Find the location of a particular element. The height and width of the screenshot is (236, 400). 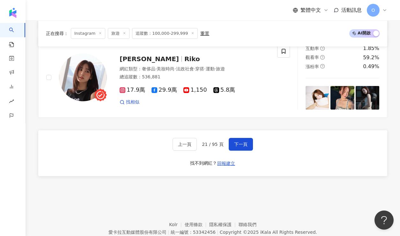

div: 愛卡拉互動媒體股份有限公司 is located at coordinates (137, 232).